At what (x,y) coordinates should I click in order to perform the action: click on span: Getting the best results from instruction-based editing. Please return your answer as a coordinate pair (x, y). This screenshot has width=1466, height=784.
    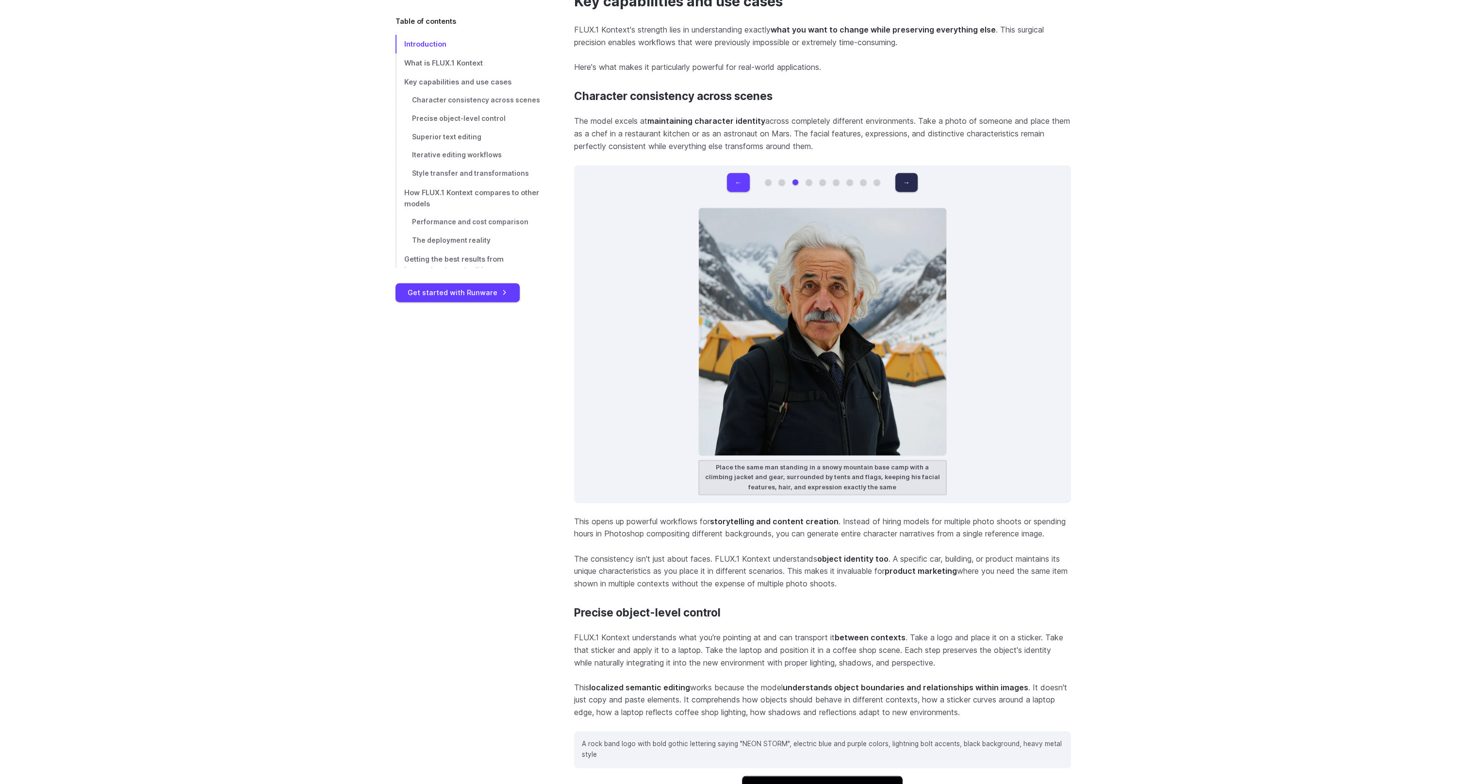
    Looking at the image, I should click on (454, 265).